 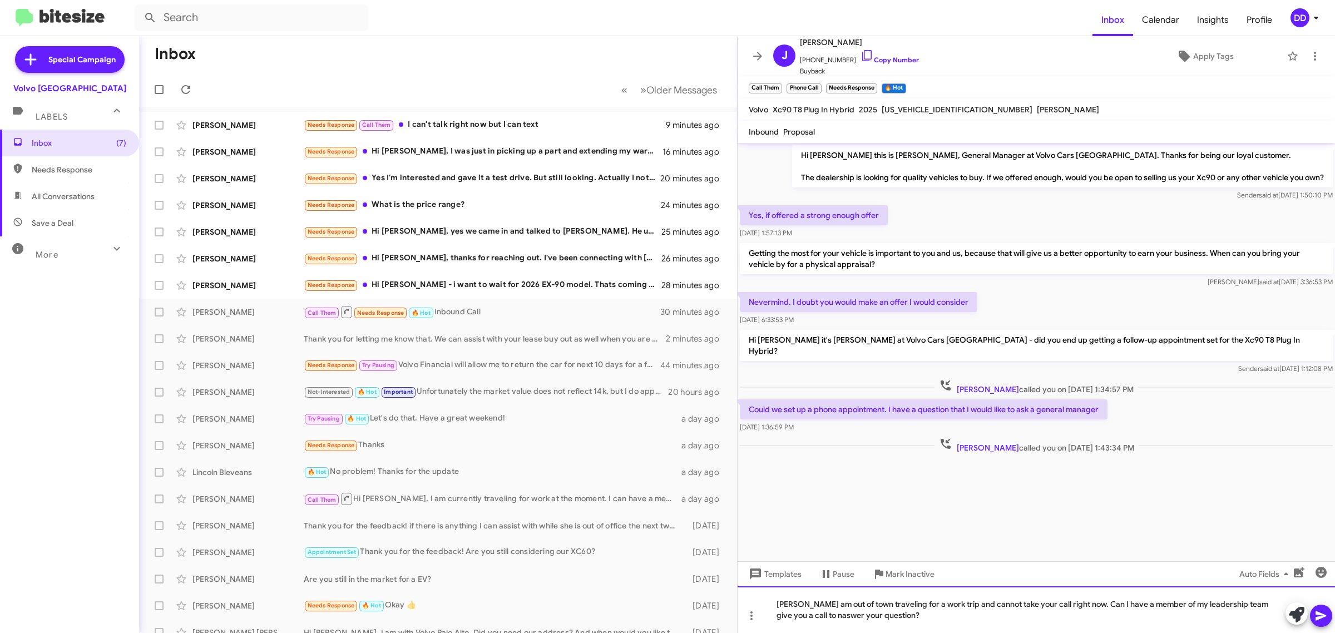 What do you see at coordinates (695, 179) in the screenshot?
I see `div: 20 minutes ago` at bounding box center [695, 179].